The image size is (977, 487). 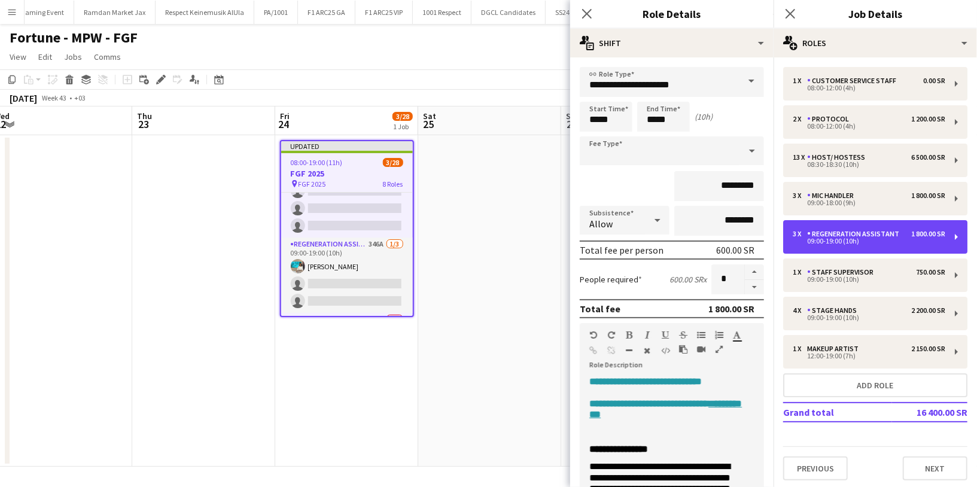 What do you see at coordinates (800, 311) in the screenshot?
I see `div: 4 x` at bounding box center [800, 311].